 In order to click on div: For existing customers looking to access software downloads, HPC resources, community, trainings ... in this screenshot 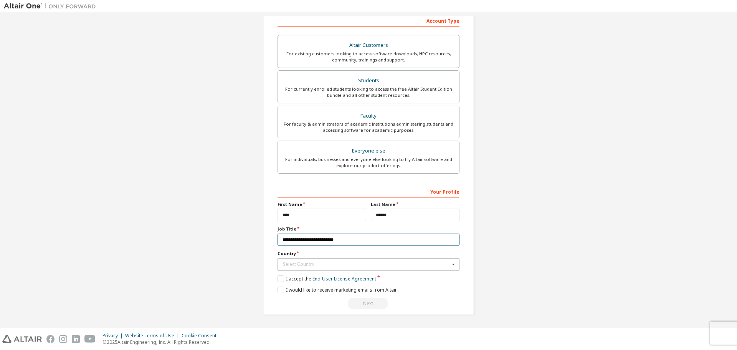, I will do `click(369, 57)`.